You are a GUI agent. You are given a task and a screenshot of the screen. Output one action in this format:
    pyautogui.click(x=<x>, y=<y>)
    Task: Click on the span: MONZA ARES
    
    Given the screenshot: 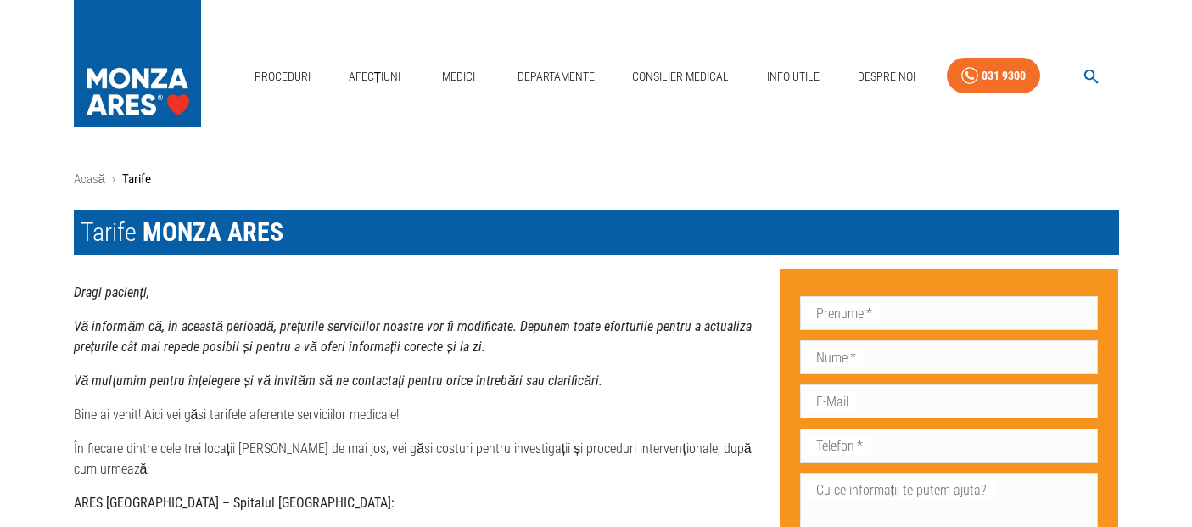 What is the action you would take?
    pyautogui.click(x=213, y=232)
    